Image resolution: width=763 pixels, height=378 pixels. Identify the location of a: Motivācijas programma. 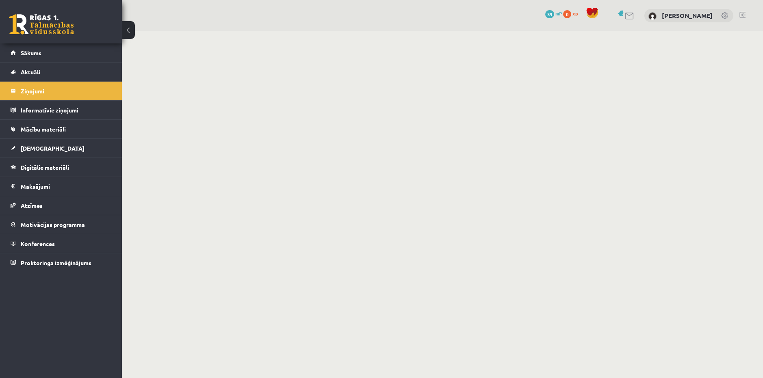
(61, 225).